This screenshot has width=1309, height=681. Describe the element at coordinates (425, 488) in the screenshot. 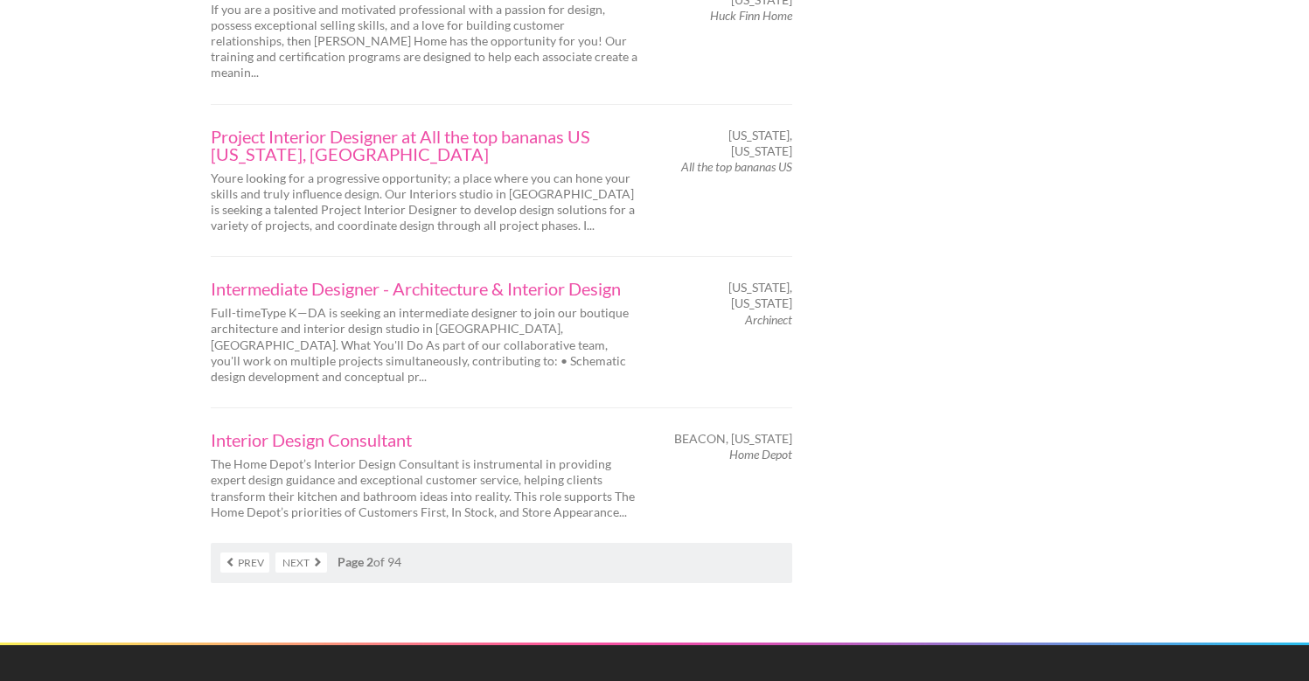

I see `p: The Home Depot’s Interior Design Consultant is instrumental in providing expert design guidance a...` at that location.